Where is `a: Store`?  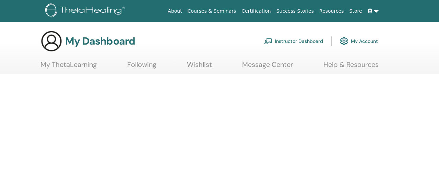 a: Store is located at coordinates (356, 11).